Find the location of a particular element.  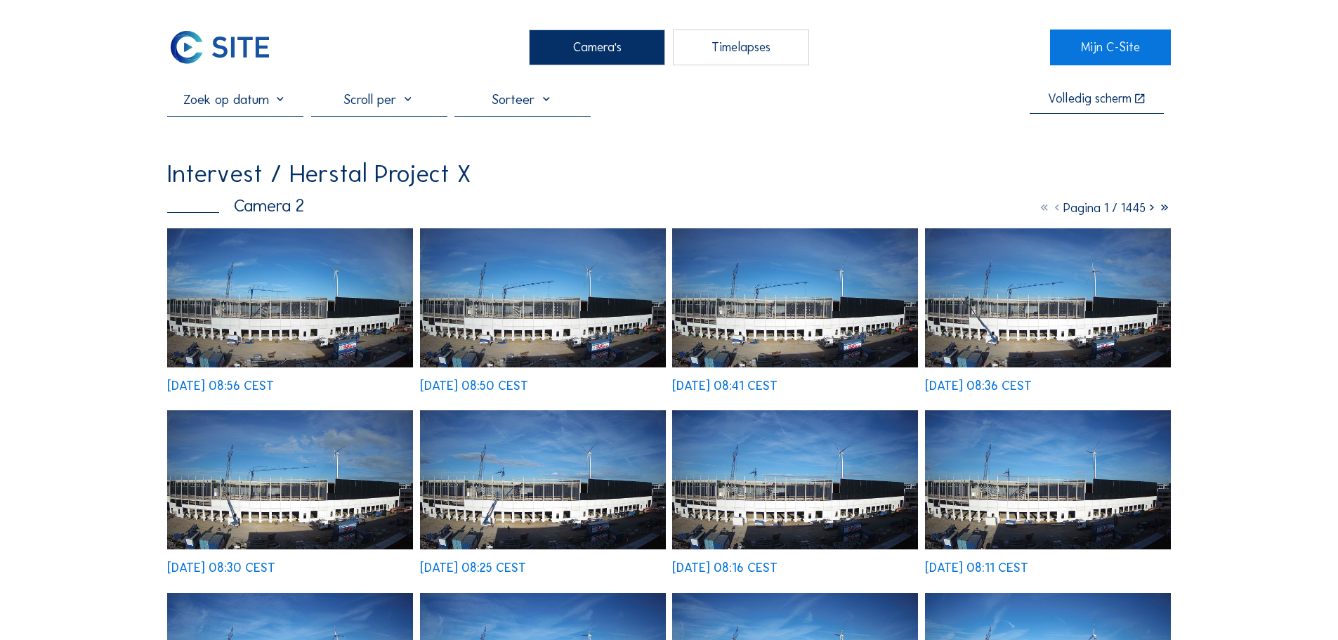

div: Timelapses is located at coordinates (741, 47).